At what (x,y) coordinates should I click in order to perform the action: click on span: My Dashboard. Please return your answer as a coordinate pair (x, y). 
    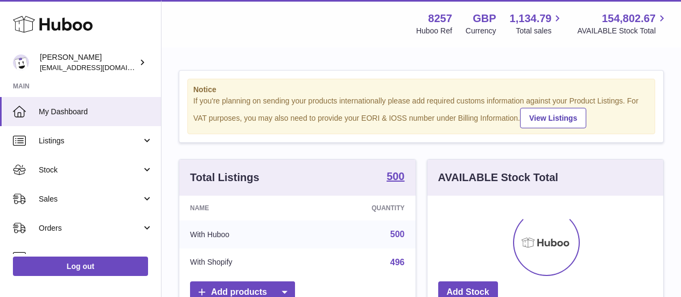
    Looking at the image, I should click on (96, 111).